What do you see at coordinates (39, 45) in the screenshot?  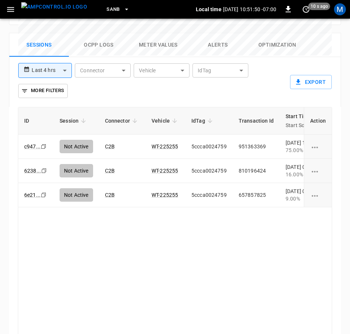 I see `button: Sessions` at bounding box center [39, 45].